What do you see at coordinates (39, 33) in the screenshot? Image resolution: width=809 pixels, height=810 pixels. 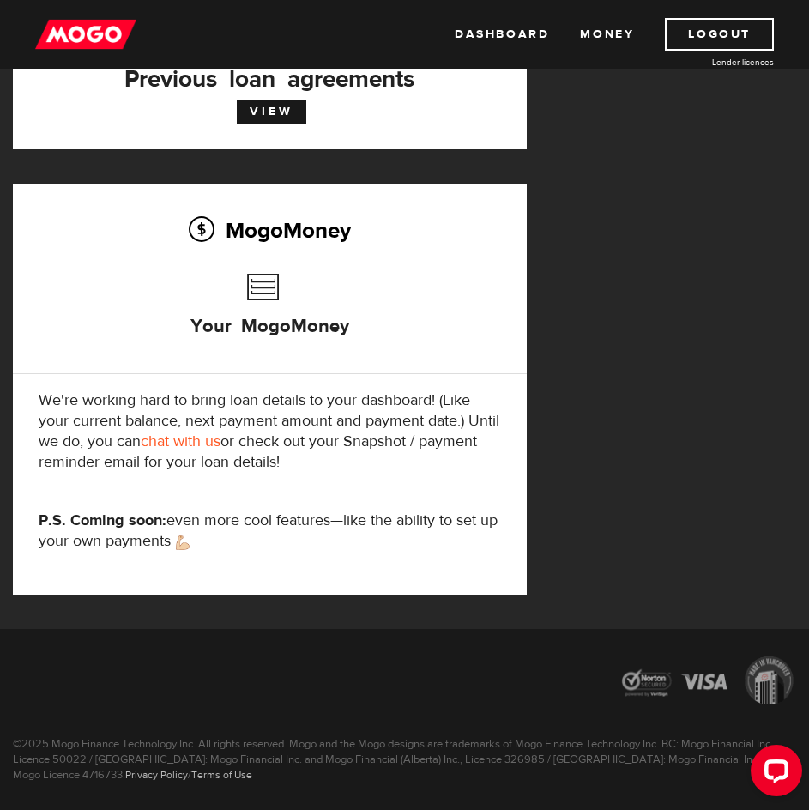 I see `button: Open LiveChat chat widget` at bounding box center [39, 33].